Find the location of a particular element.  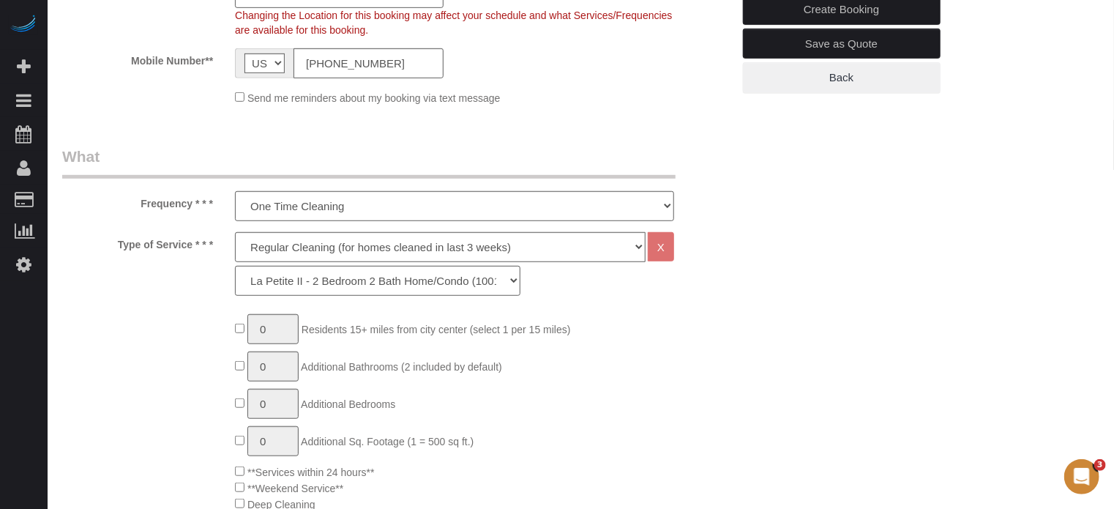

a: Automaid Logo is located at coordinates (23, 25).